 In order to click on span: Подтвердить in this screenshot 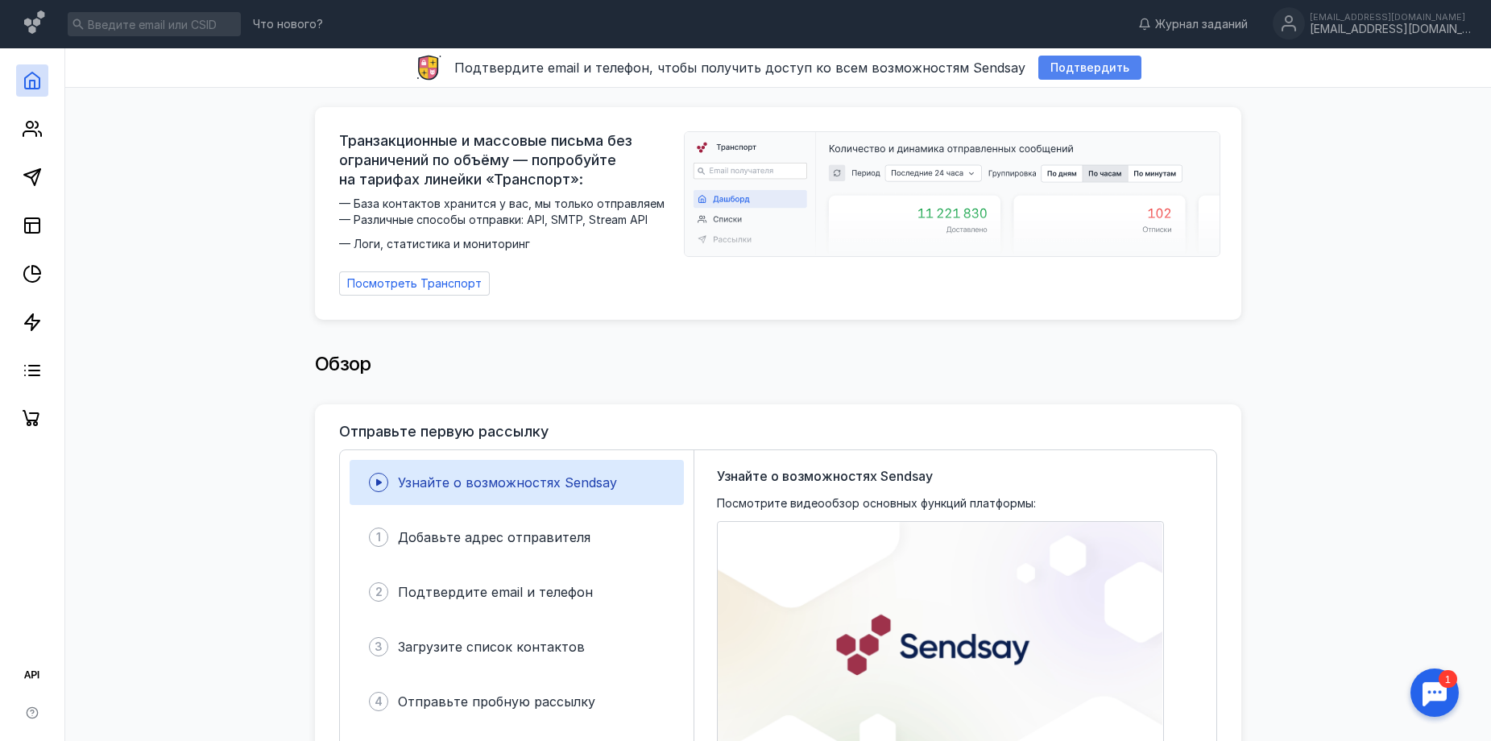, I will do `click(1090, 68)`.